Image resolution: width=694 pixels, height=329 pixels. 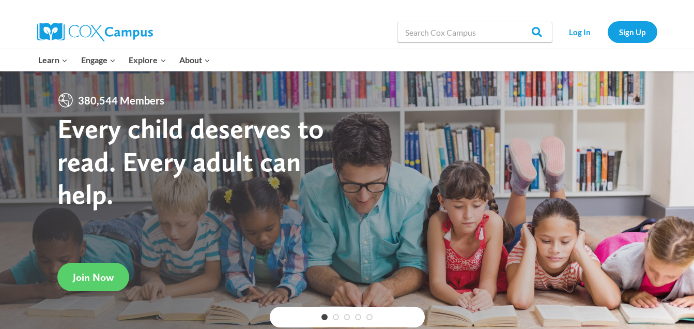 What do you see at coordinates (147, 60) in the screenshot?
I see `span: Explore` at bounding box center [147, 60].